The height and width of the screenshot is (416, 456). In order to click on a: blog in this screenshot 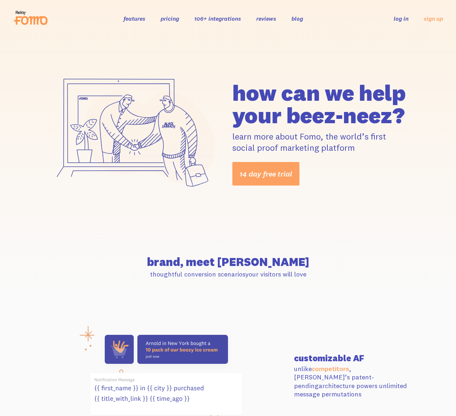, I will do `click(297, 18)`.